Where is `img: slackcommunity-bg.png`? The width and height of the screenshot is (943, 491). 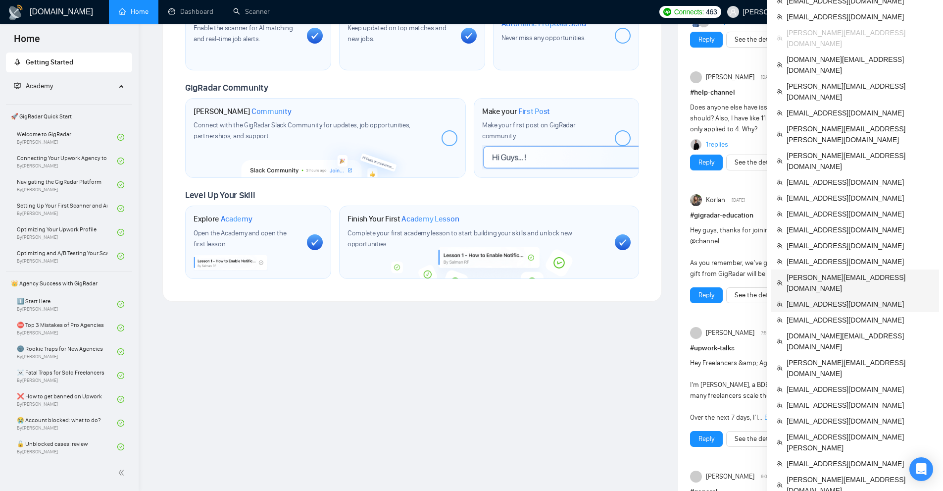
img: slackcommunity-bg.png is located at coordinates (325, 157).